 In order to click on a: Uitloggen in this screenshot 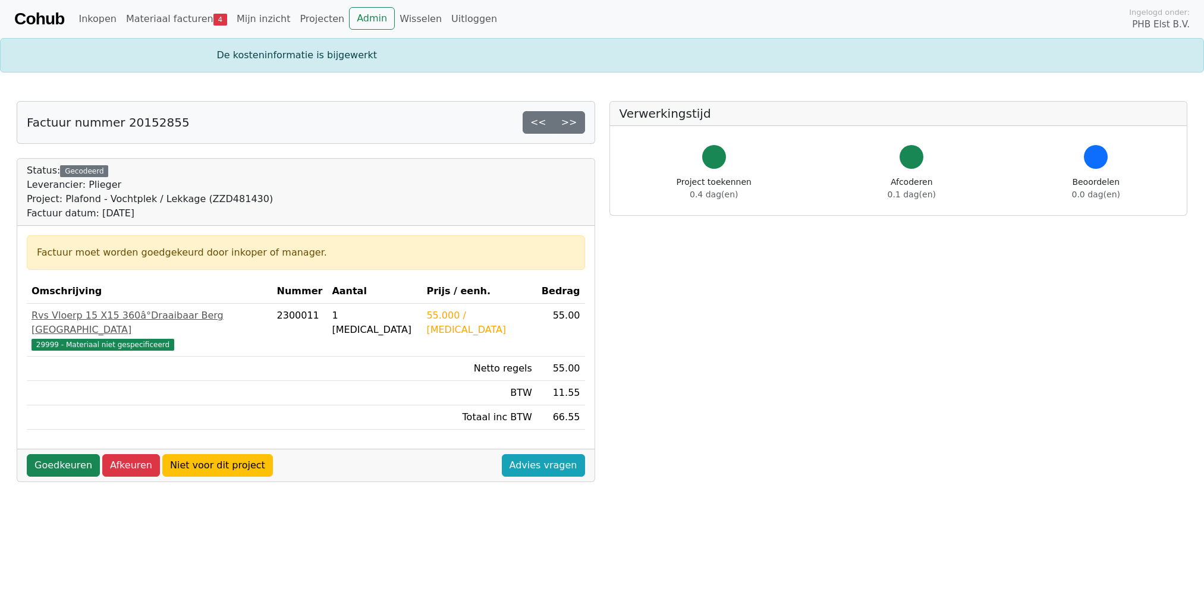, I will do `click(474, 19)`.